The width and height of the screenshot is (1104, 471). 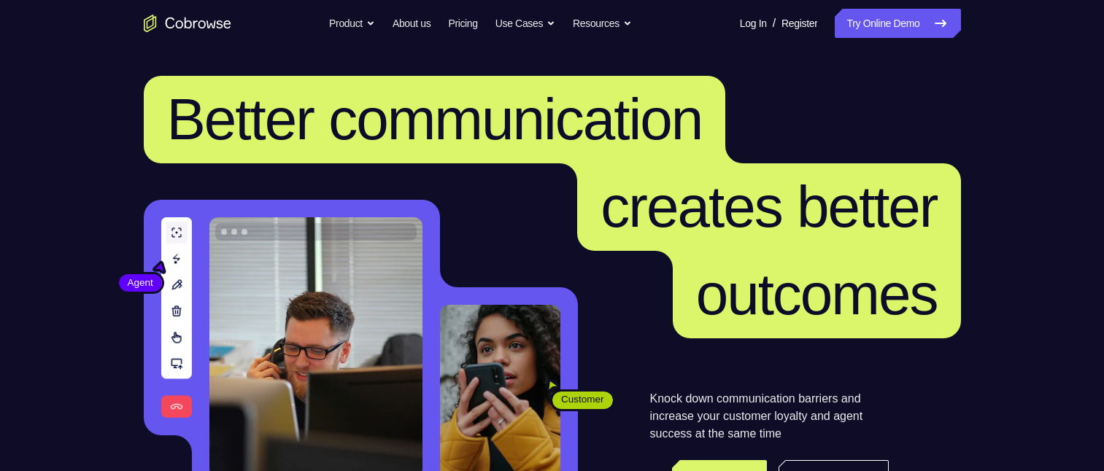 I want to click on a: Pricing, so click(x=463, y=23).